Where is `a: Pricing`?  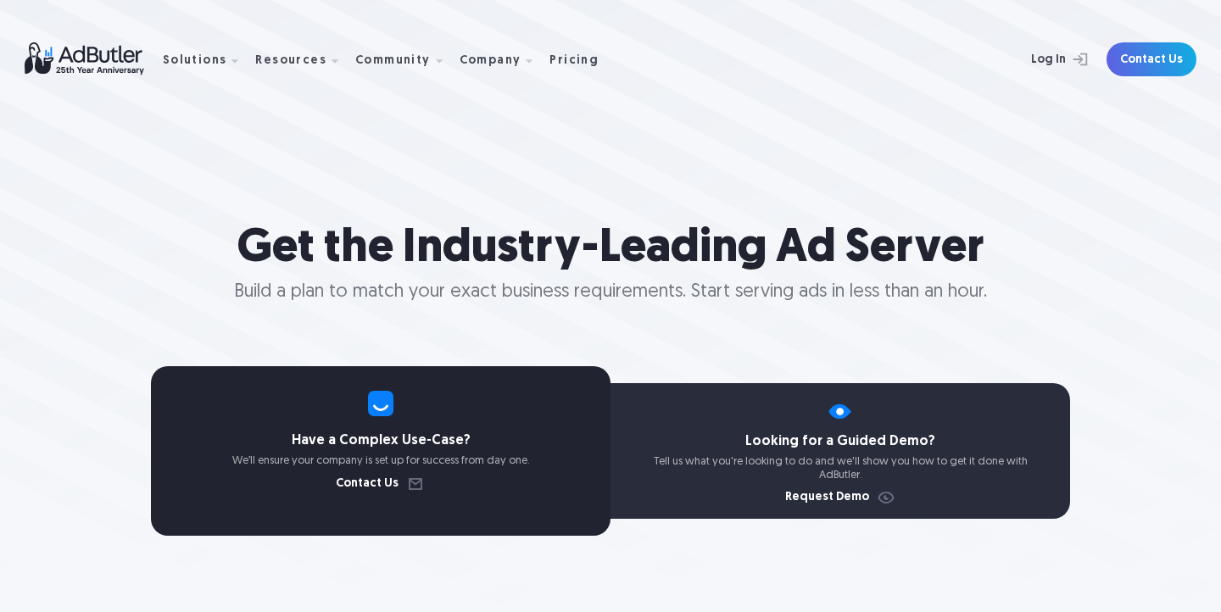 a: Pricing is located at coordinates (581, 59).